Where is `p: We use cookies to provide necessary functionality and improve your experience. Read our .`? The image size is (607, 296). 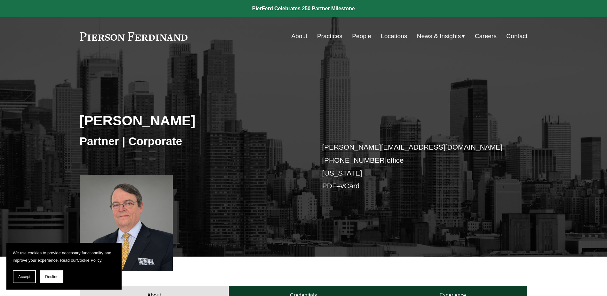
p: We use cookies to provide necessary functionality and improve your experience. Read our . is located at coordinates (64, 256).